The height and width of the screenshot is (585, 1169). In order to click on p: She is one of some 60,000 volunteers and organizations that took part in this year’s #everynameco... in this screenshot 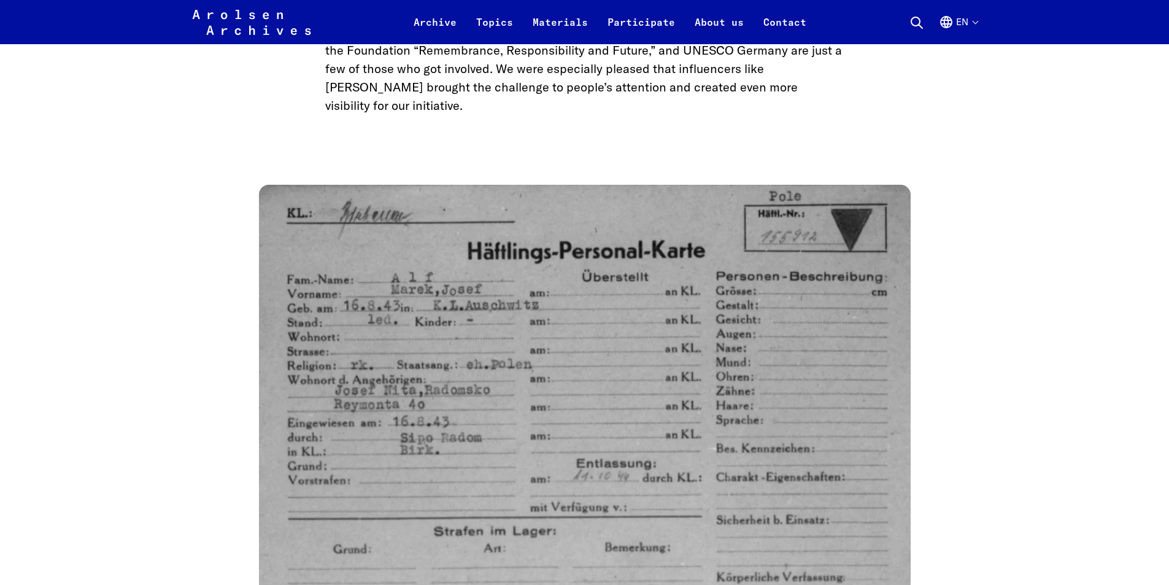, I will do `click(585, 60)`.